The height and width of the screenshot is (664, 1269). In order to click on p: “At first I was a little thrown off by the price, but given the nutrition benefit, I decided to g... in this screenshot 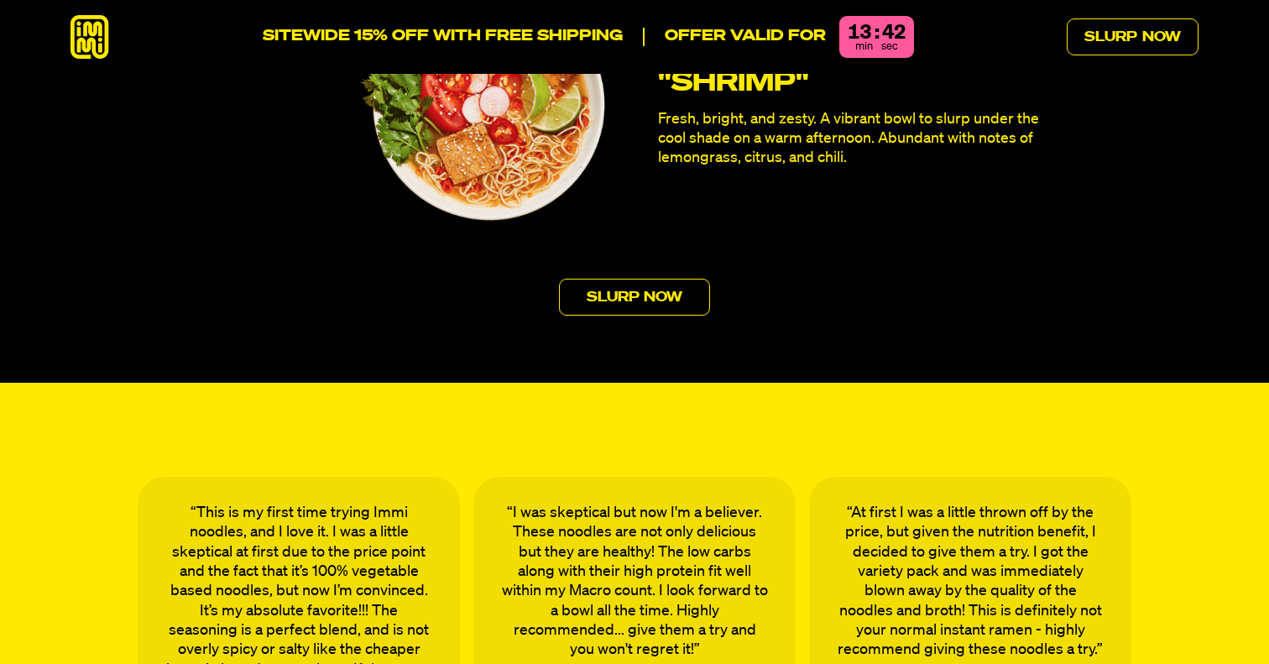, I will do `click(970, 582)`.